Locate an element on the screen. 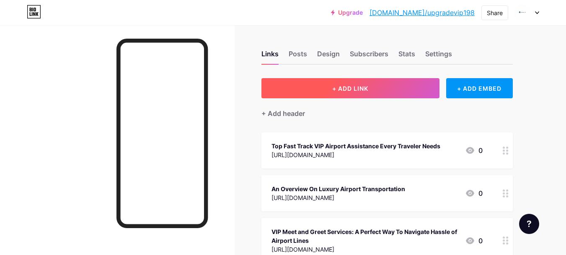 Image resolution: width=566 pixels, height=255 pixels. div: Subscribers is located at coordinates (369, 56).